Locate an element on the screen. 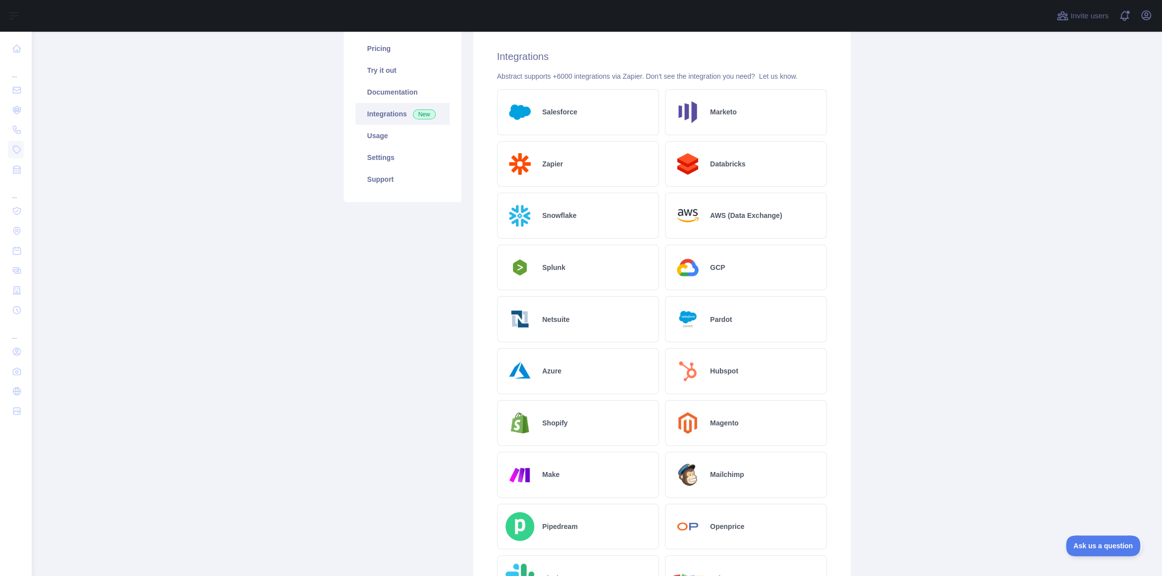  h2: Marketo is located at coordinates (723, 112).